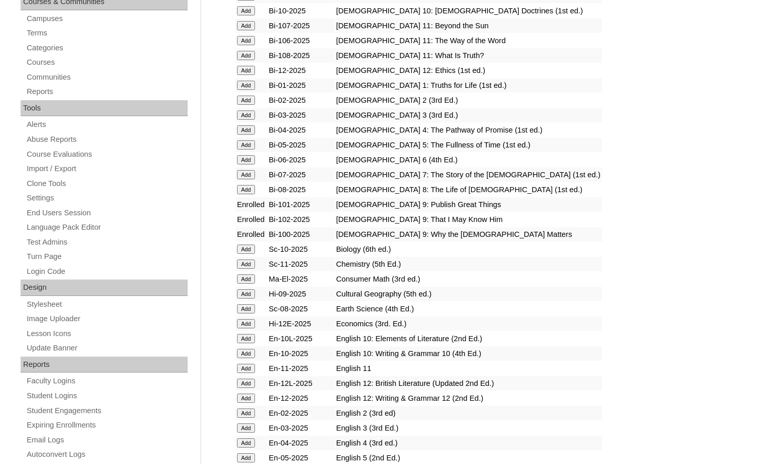  I want to click on a: Communities, so click(106, 77).